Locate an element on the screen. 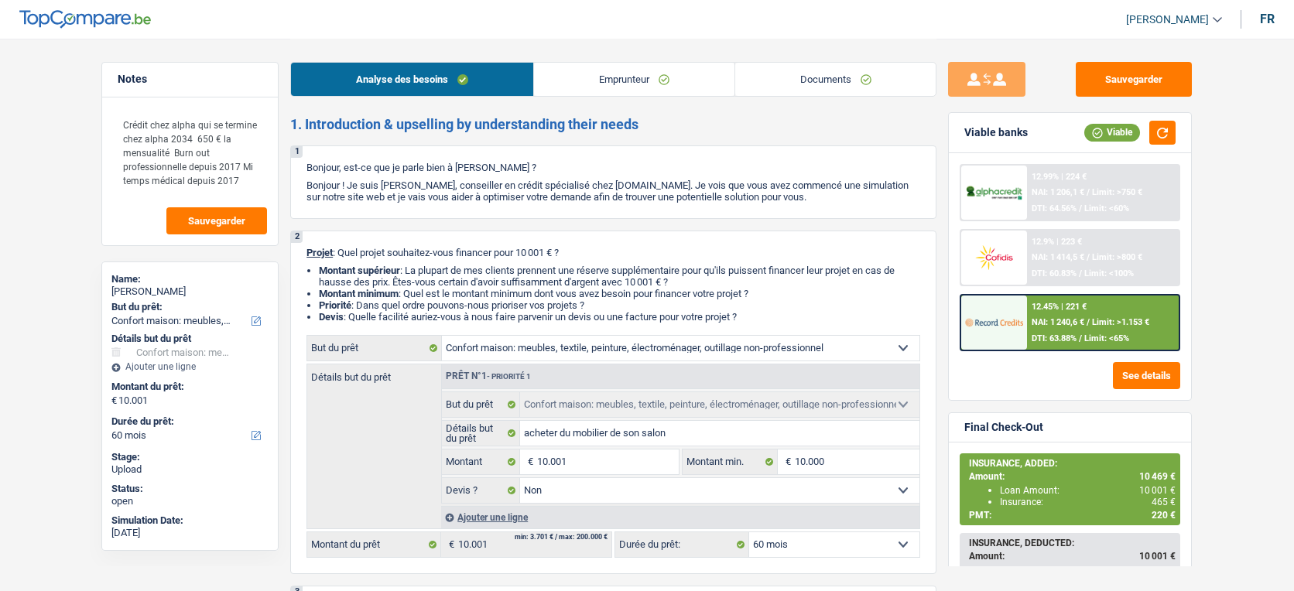  h5: Notes is located at coordinates (190, 79).